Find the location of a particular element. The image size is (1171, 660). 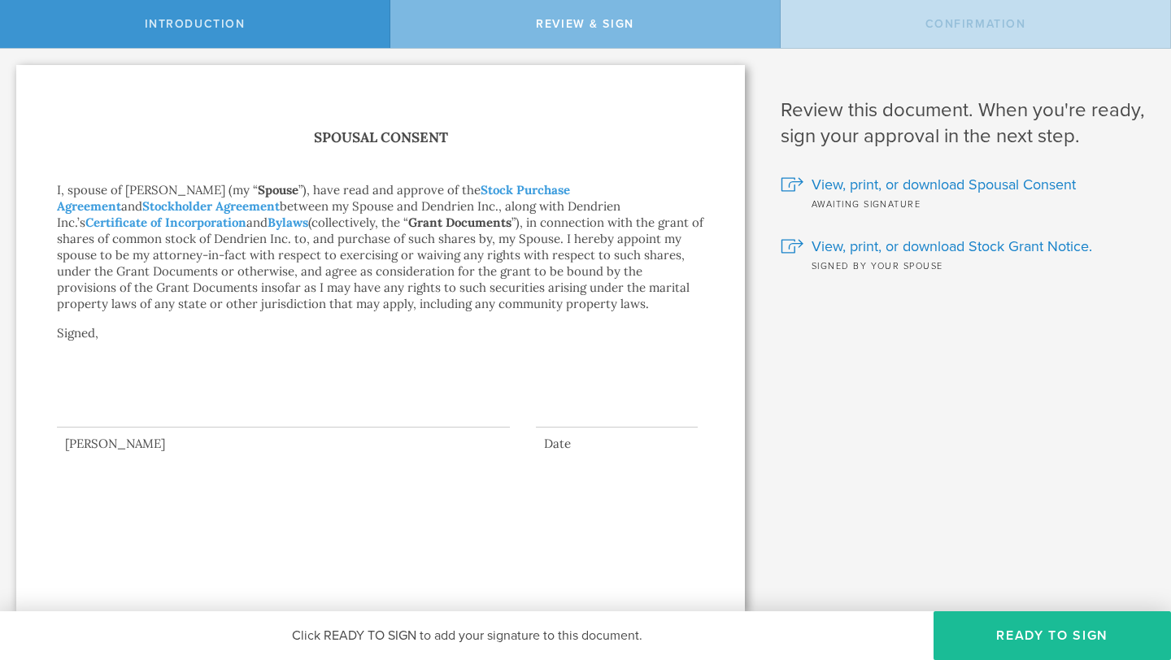

div: Awaiting signature is located at coordinates (964, 203).